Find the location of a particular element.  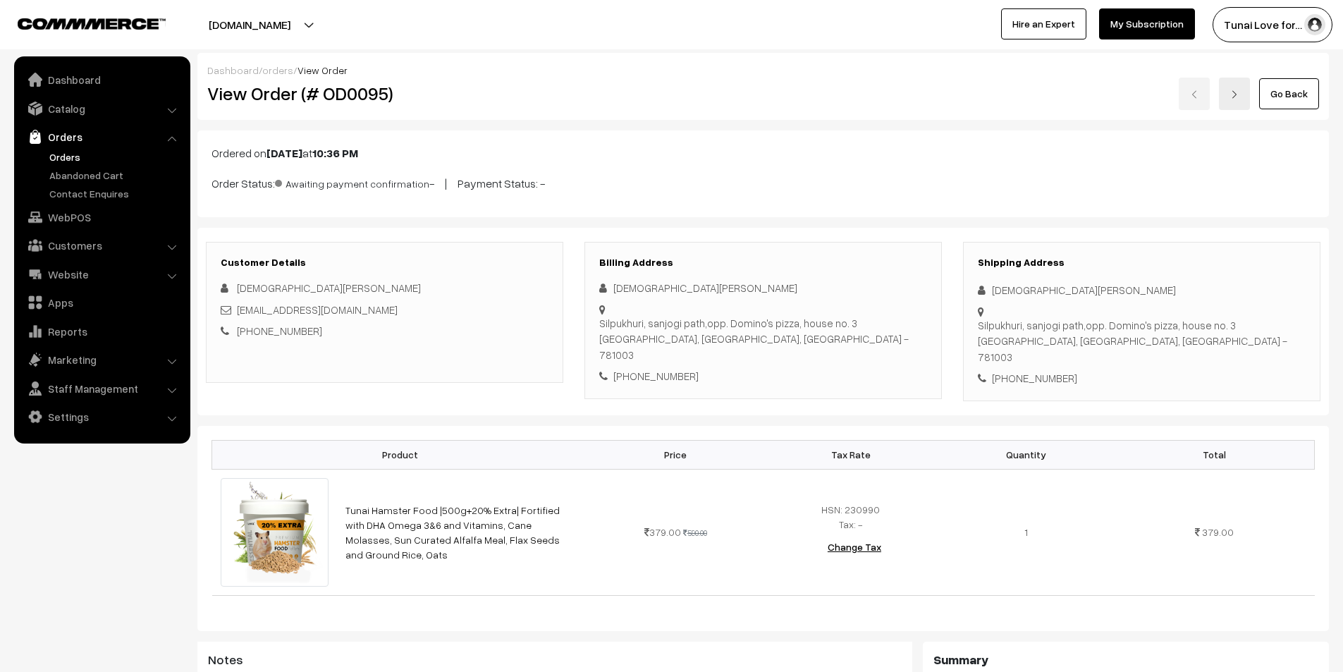

img: user is located at coordinates (1315, 25).